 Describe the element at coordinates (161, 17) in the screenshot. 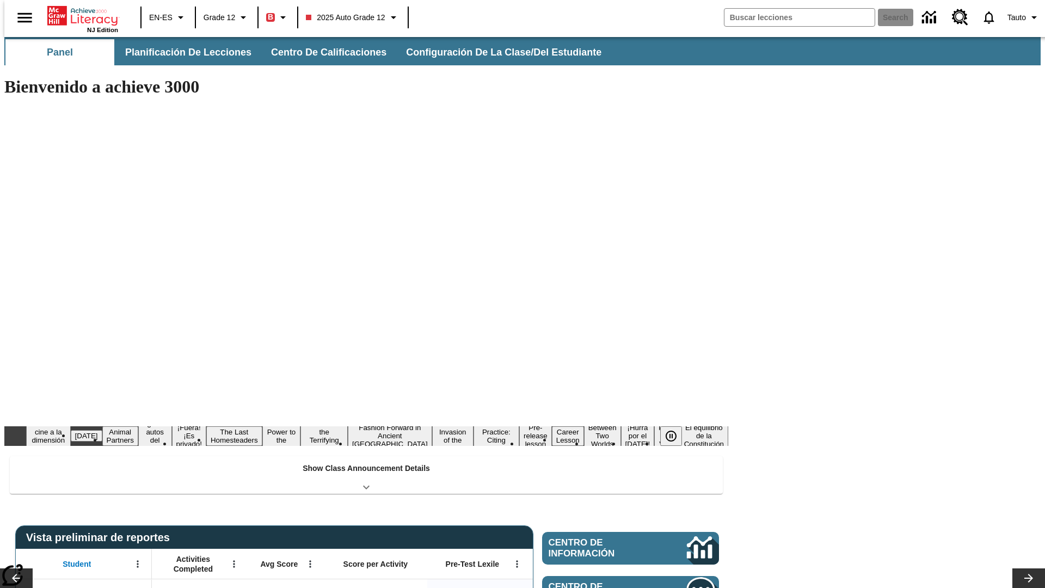

I see `span: EN-ES` at that location.